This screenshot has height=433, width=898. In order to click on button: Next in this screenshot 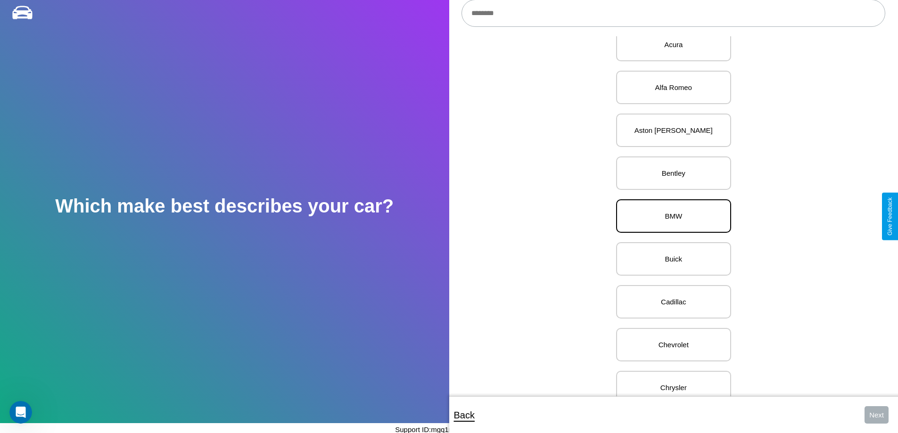, I will do `click(876, 415)`.